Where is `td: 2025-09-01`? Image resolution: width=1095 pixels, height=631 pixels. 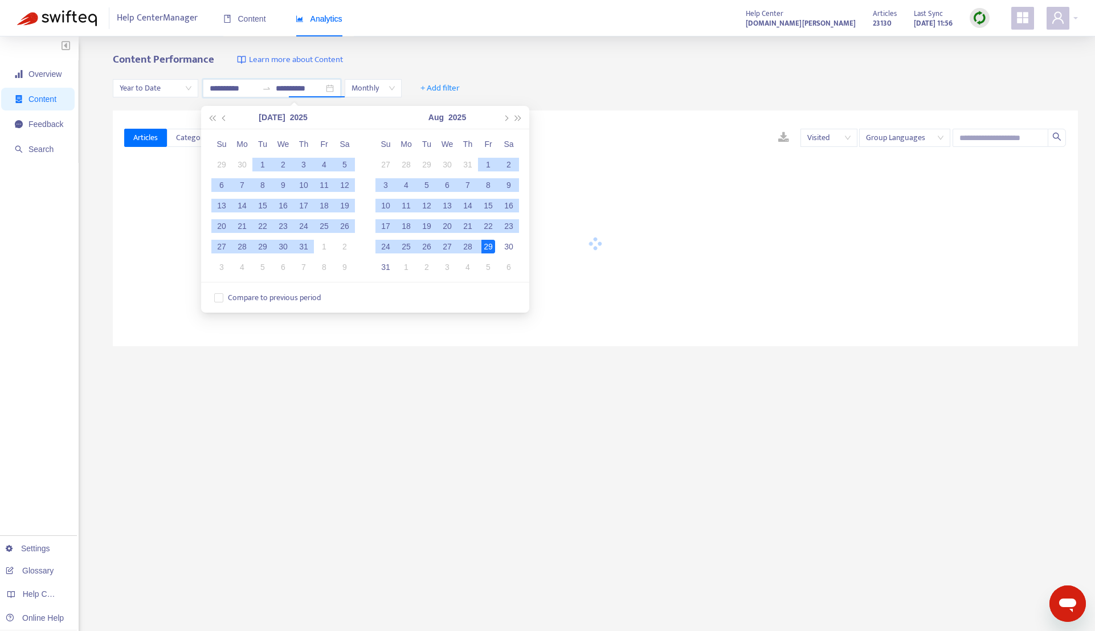
td: 2025-09-01 is located at coordinates (406, 267).